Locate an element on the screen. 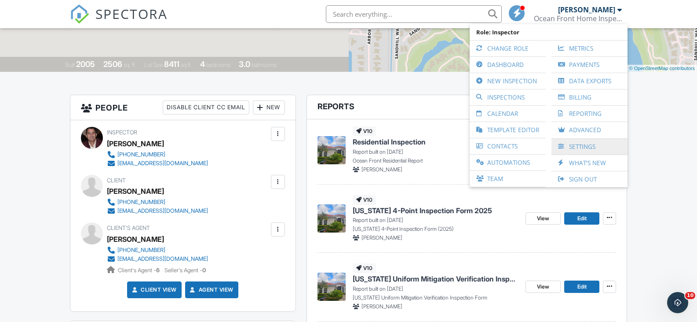  a: Advanced is located at coordinates (590, 130).